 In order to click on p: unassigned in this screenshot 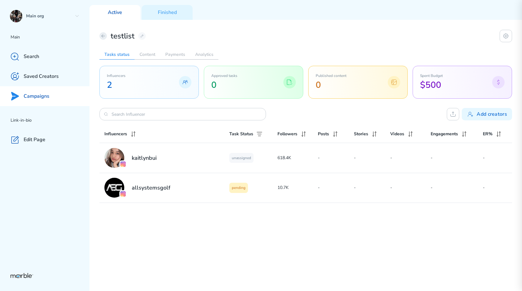, I will do `click(241, 158)`.